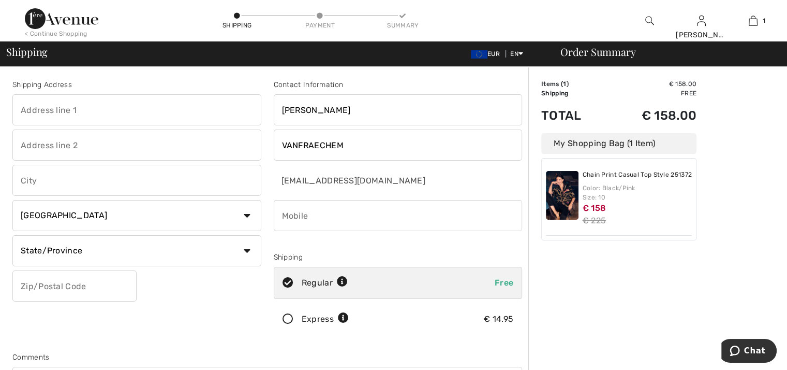 The height and width of the screenshot is (370, 787). What do you see at coordinates (367, 180) in the screenshot?
I see `input: E-mail` at bounding box center [367, 180].